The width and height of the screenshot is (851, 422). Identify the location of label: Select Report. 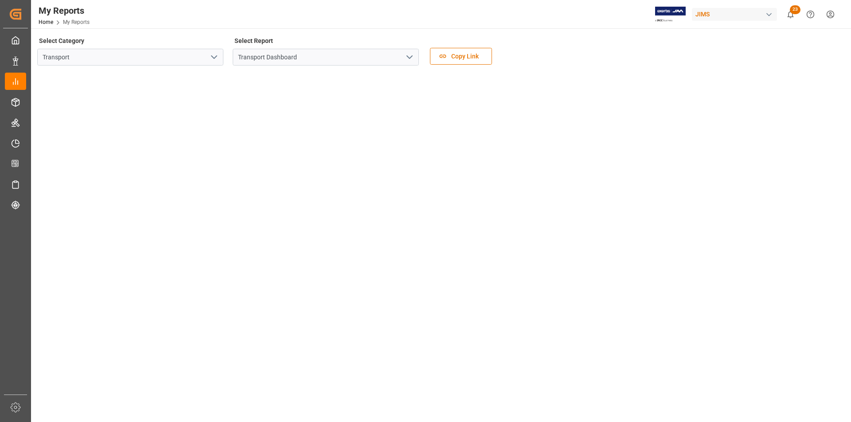
(254, 41).